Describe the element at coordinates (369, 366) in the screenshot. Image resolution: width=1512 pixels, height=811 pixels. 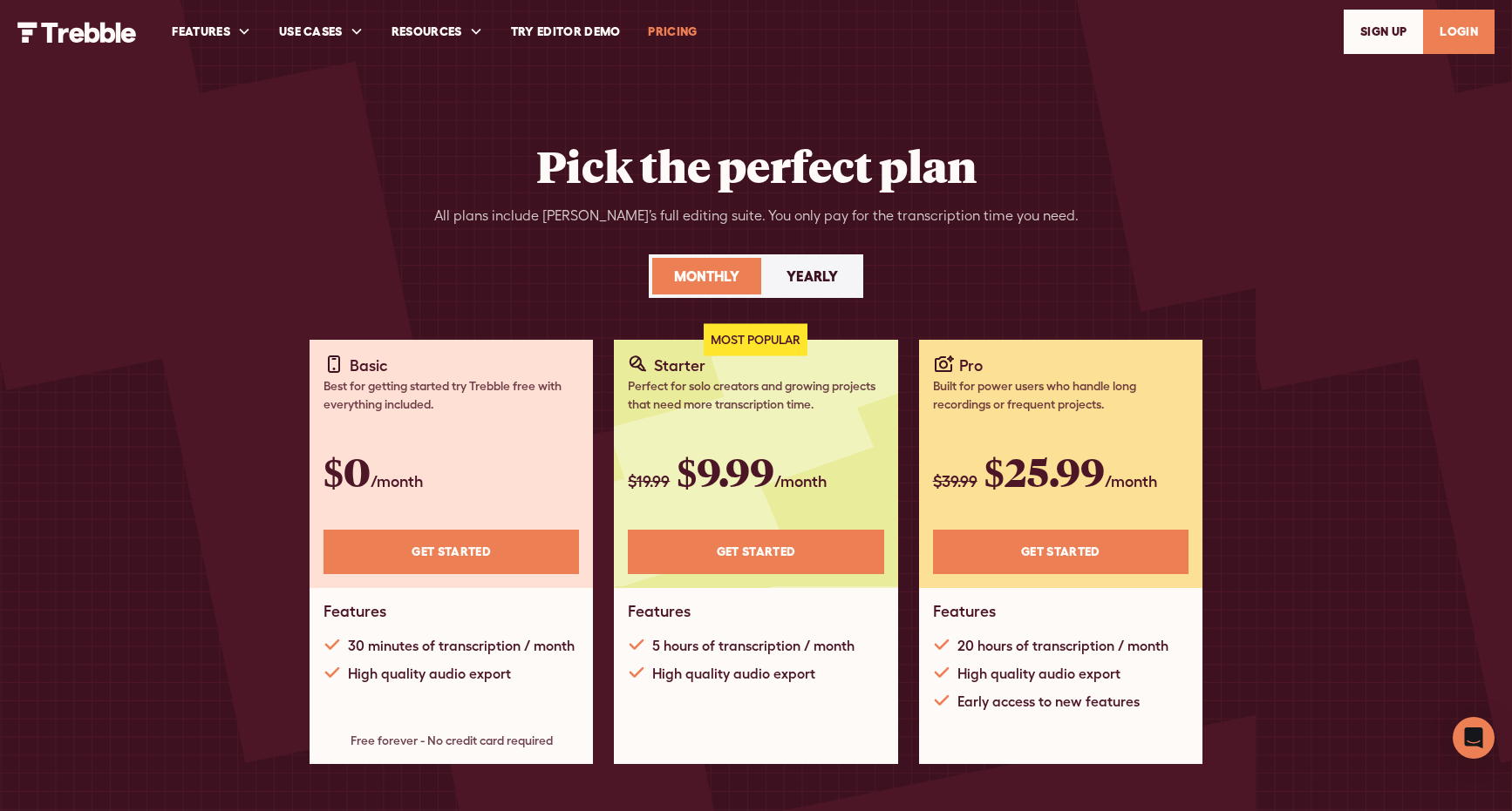
I see `div: Basic` at that location.